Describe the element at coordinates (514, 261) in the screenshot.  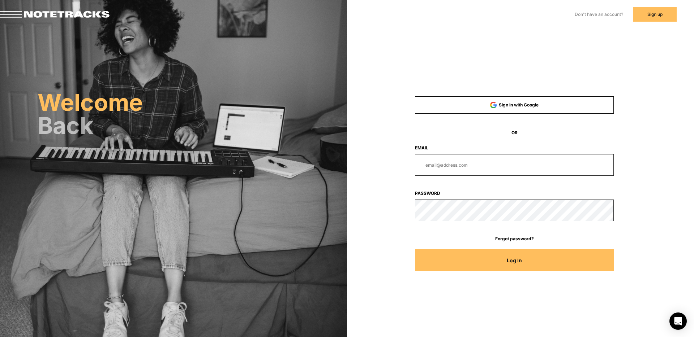
I see `button: Log In` at that location.